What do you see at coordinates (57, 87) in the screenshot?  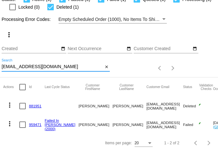 I see `button: Change sorting for LastProcessingCycleId` at bounding box center [57, 87].